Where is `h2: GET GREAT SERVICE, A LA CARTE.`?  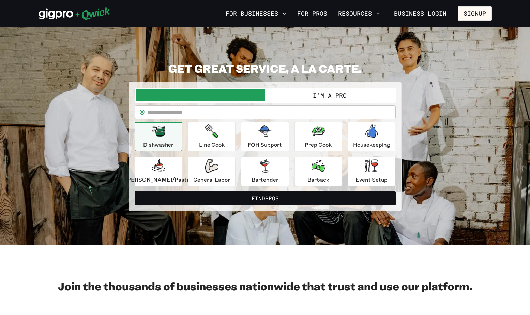 h2: GET GREAT SERVICE, A LA CARTE. is located at coordinates (265, 68).